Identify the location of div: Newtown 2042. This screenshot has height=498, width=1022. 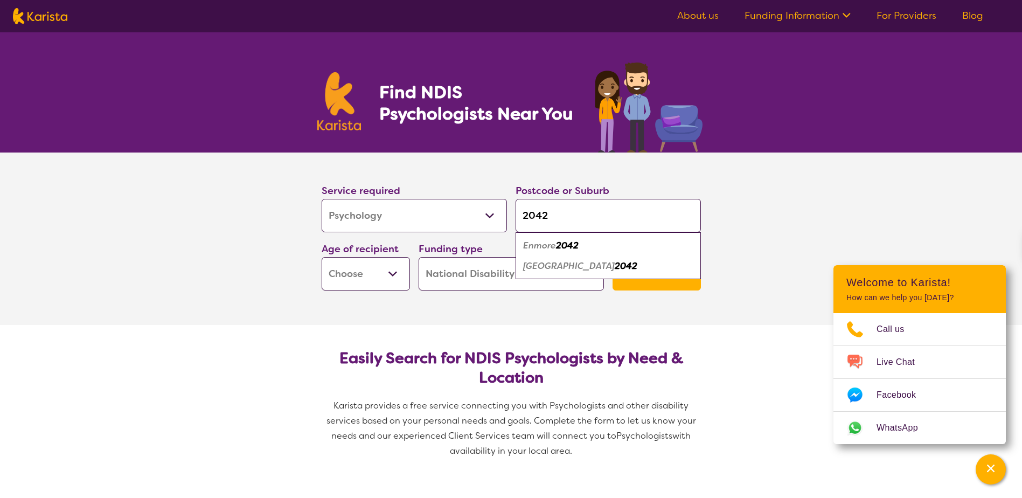
(608, 266).